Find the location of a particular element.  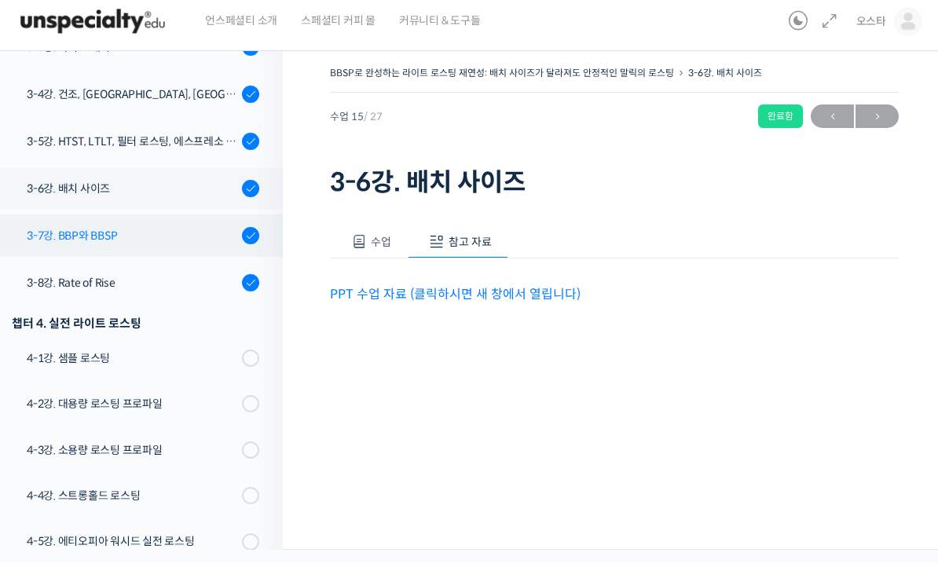

div: 4-3강. 소용량 로스팅 프로파일 is located at coordinates (132, 459).